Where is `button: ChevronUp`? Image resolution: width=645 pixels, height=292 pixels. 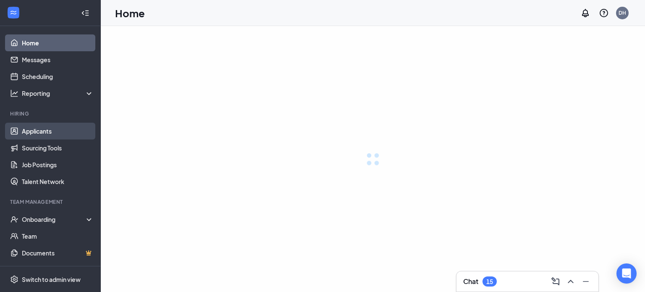 button: ChevronUp is located at coordinates (570, 281).